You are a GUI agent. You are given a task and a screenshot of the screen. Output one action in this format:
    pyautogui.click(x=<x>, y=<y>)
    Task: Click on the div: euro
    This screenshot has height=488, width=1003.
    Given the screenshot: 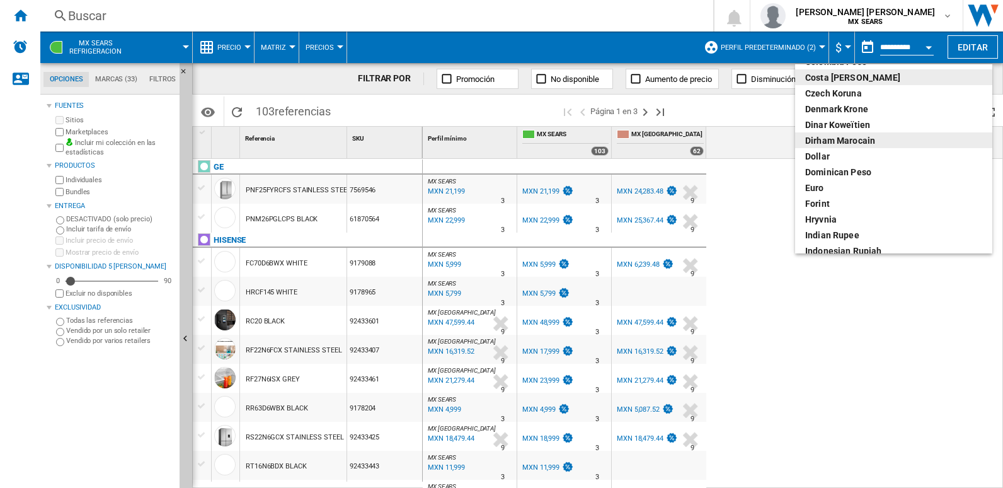 What is the action you would take?
    pyautogui.click(x=893, y=188)
    